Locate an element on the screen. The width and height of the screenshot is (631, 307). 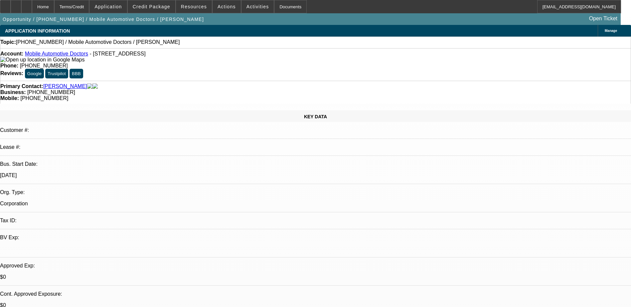
span: Resources is located at coordinates (194, 7).